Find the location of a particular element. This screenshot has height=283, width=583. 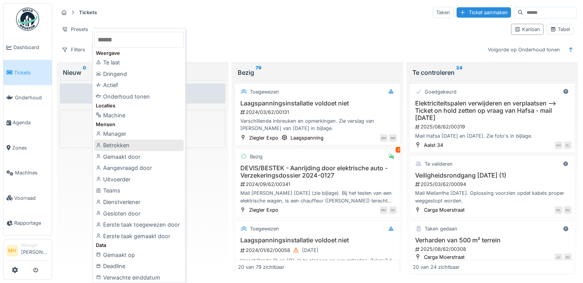

div: 2024/09/62/00341 is located at coordinates (318, 184).